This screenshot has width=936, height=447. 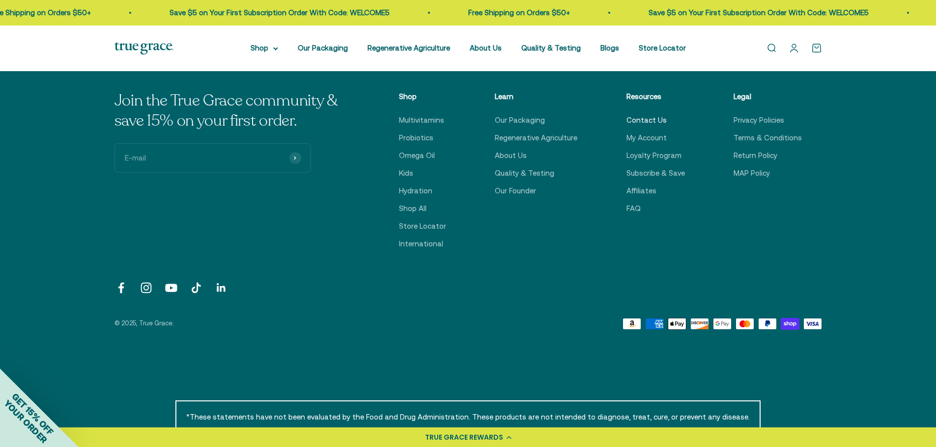 I want to click on a: Affiliates, so click(x=641, y=191).